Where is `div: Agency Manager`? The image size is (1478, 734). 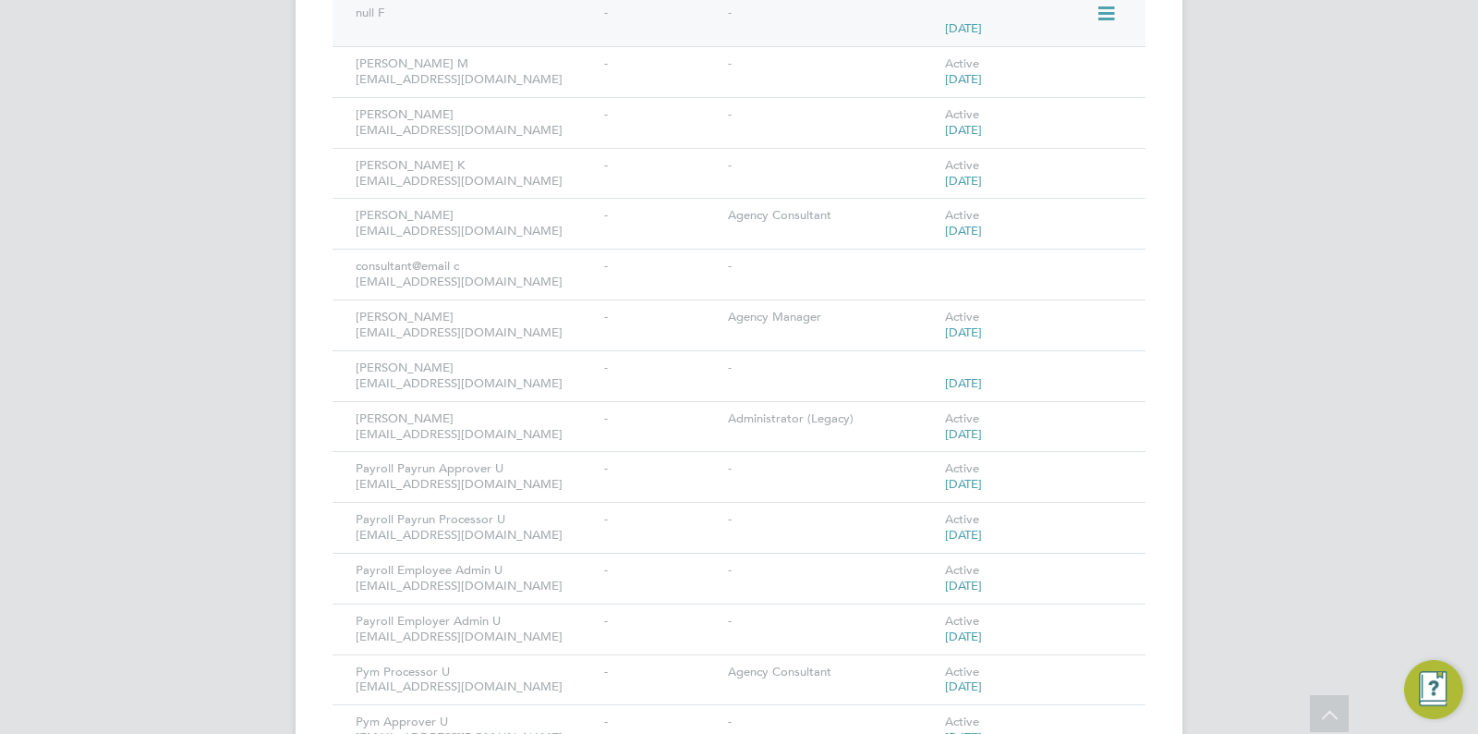
div: Agency Manager is located at coordinates (832, 317).